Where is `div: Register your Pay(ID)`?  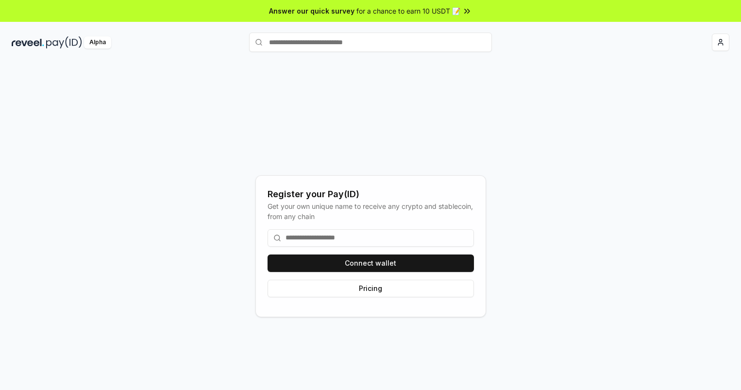
div: Register your Pay(ID) is located at coordinates (371, 194).